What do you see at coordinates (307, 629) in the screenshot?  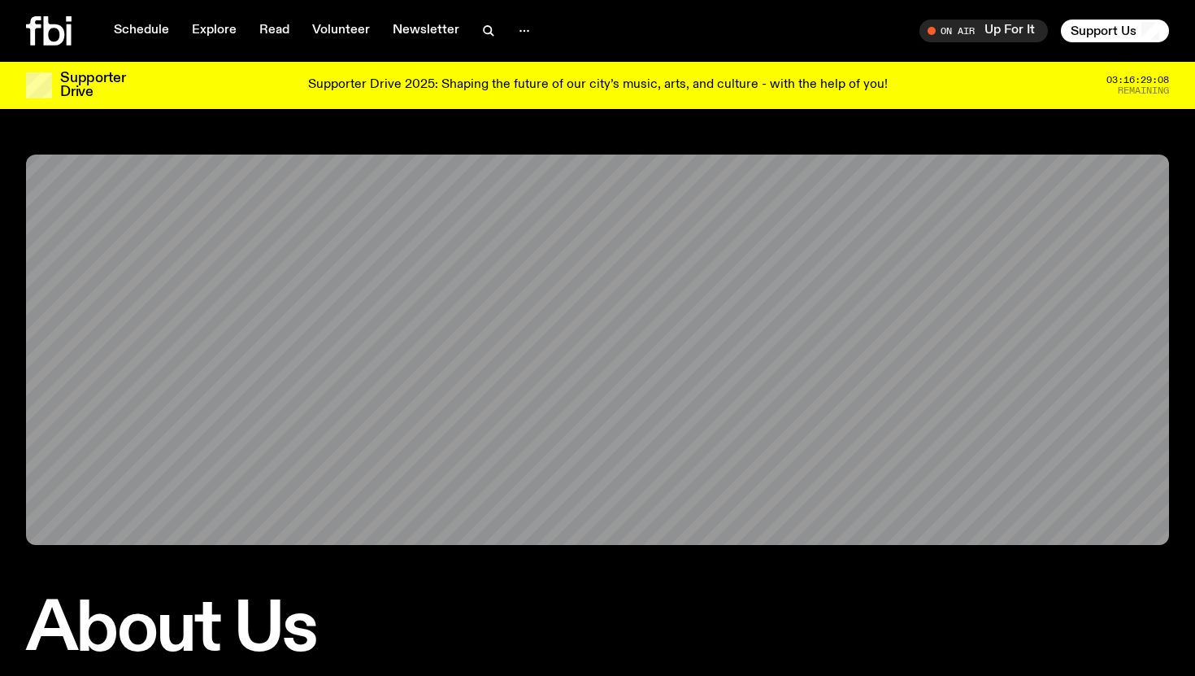 I see `h1: About Us` at bounding box center [307, 629].